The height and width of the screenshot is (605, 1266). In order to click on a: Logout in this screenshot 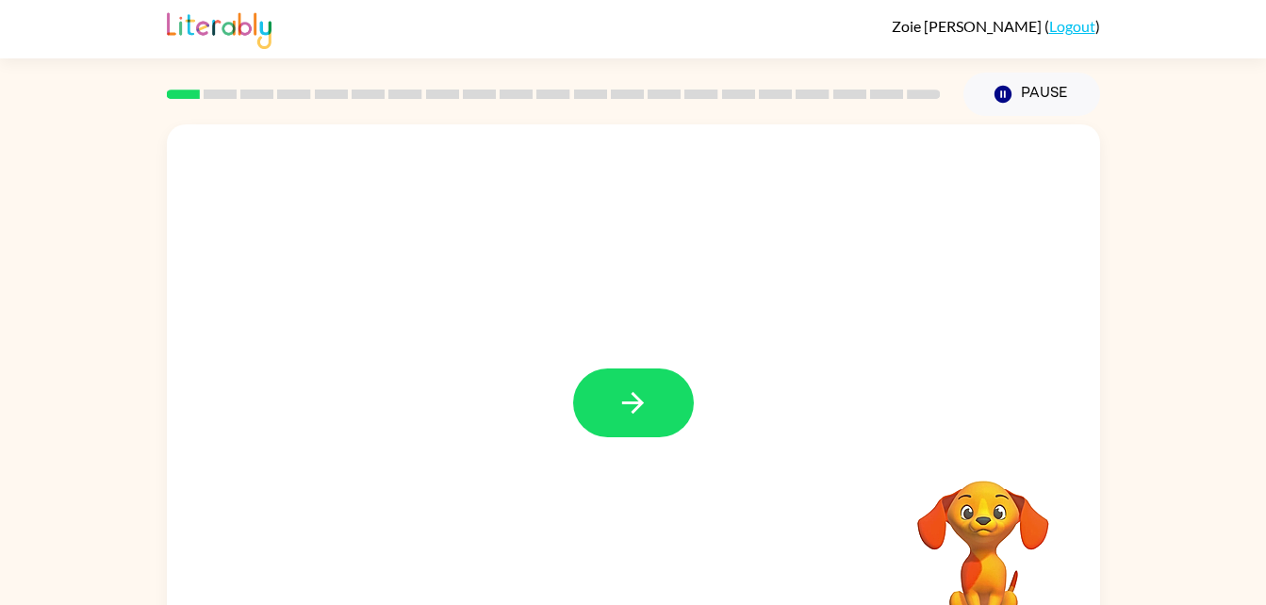, I will do `click(1071, 25)`.